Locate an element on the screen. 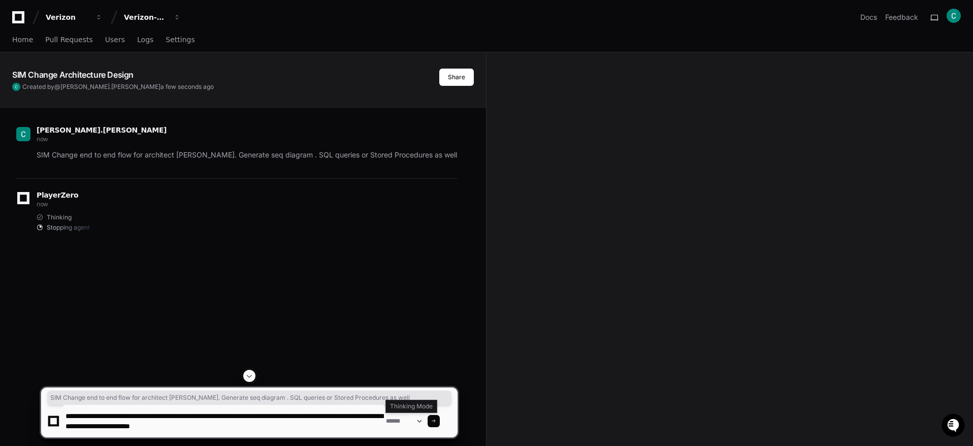  div: Verizon is located at coordinates (68, 17).